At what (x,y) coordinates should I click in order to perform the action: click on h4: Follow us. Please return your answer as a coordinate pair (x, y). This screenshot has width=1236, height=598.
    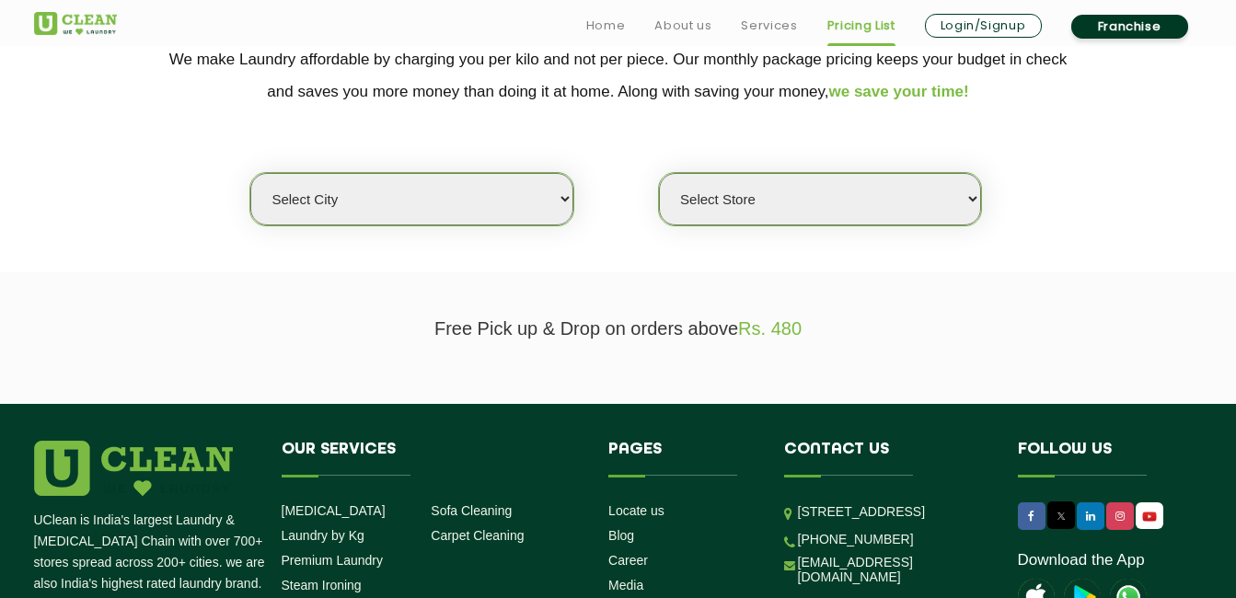
    Looking at the image, I should click on (1099, 458).